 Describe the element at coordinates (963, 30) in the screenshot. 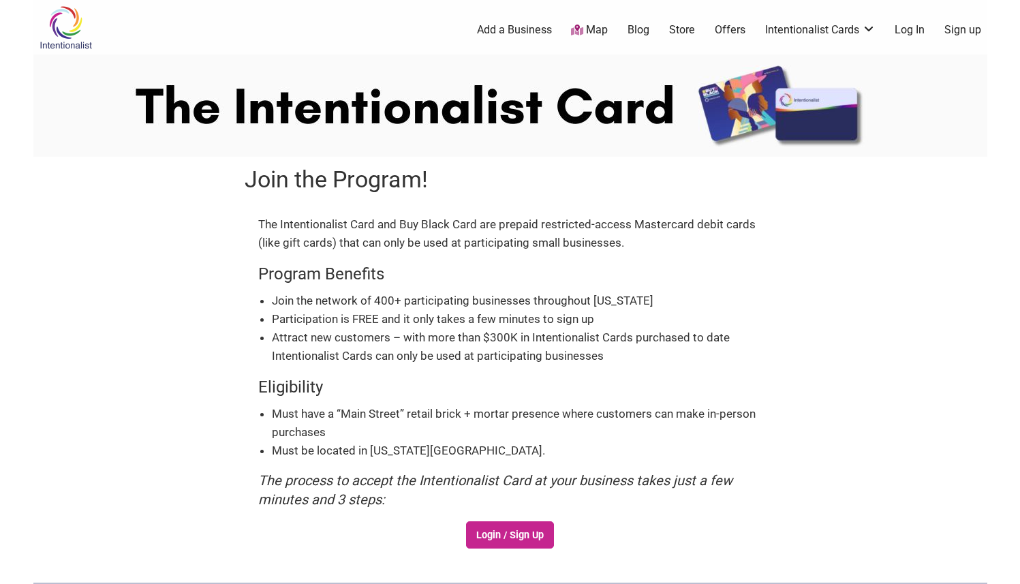

I see `a: Sign up` at that location.